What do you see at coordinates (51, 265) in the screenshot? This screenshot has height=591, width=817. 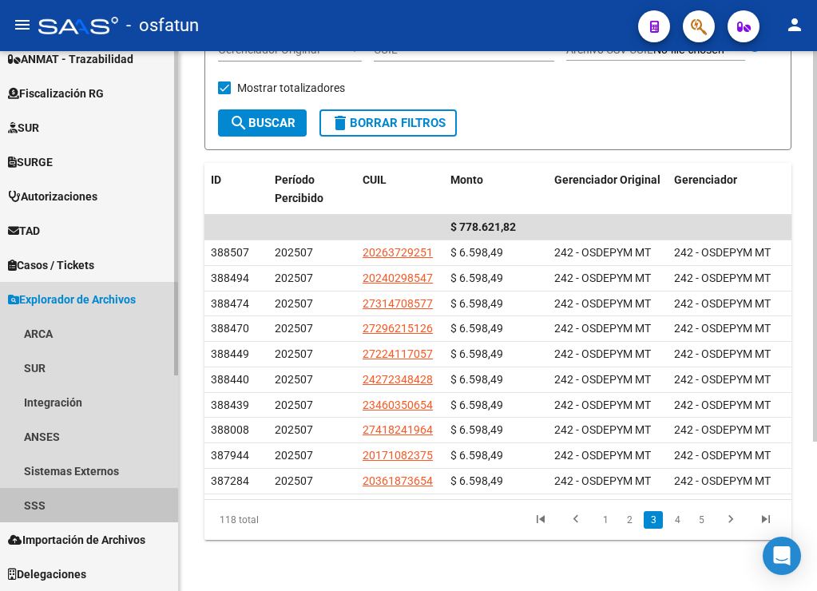 I see `span: Casos / Tickets` at bounding box center [51, 265].